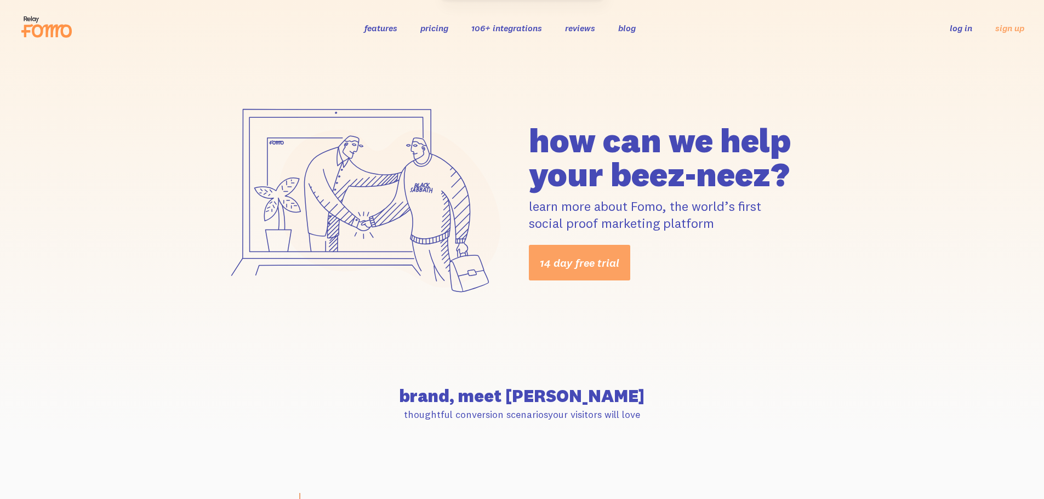 The height and width of the screenshot is (499, 1044). What do you see at coordinates (522, 414) in the screenshot?
I see `p: thoughtful conversion scenarios your visitors will love` at bounding box center [522, 414].